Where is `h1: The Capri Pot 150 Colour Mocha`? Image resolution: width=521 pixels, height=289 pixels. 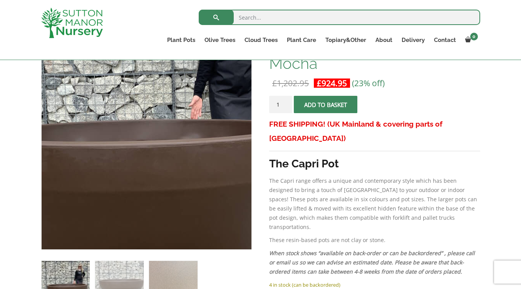 h1: The Capri Pot 150 Colour Mocha is located at coordinates (374, 55).